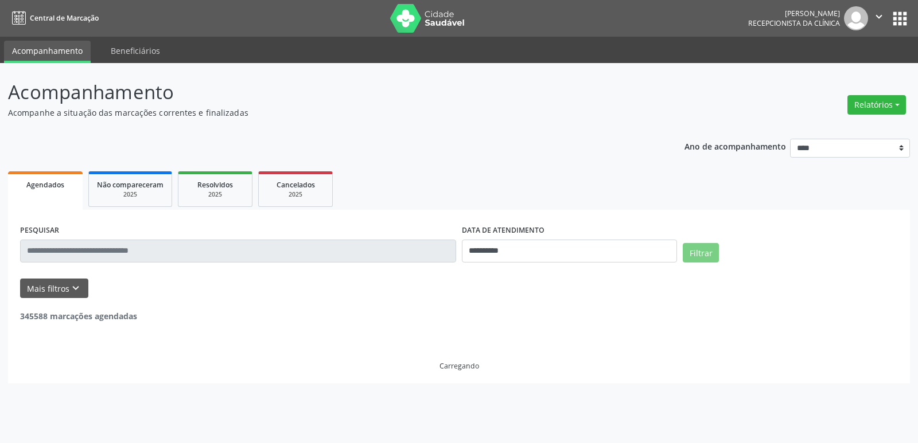  I want to click on img: img, so click(856, 18).